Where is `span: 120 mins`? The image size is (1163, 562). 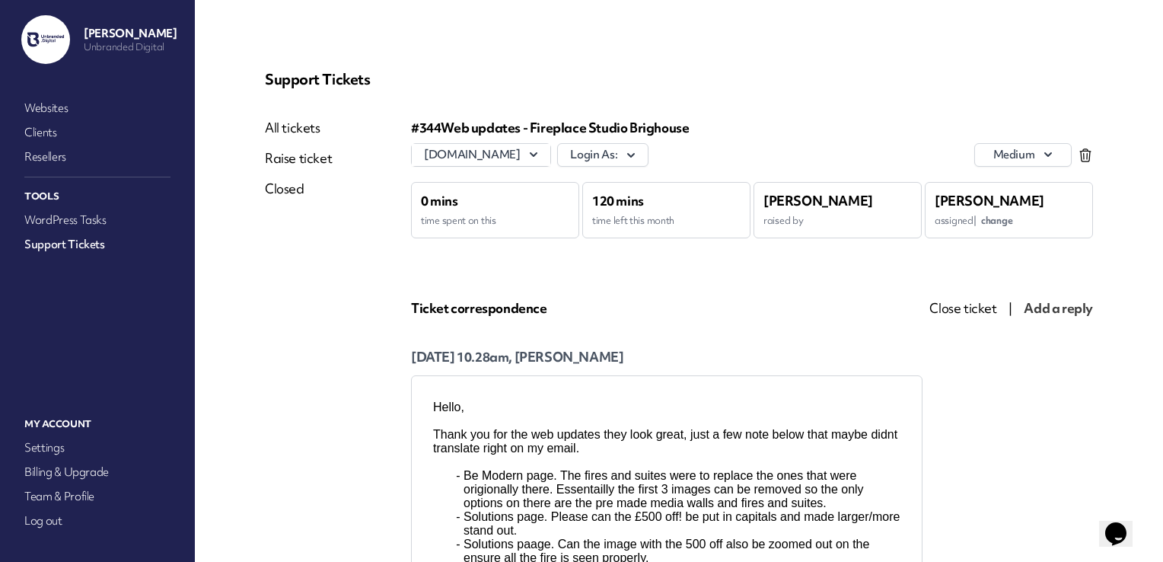 span: 120 mins is located at coordinates (618, 200).